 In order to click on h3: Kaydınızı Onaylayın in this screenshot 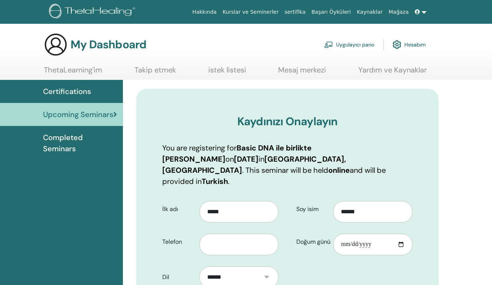, I will do `click(288, 122)`.